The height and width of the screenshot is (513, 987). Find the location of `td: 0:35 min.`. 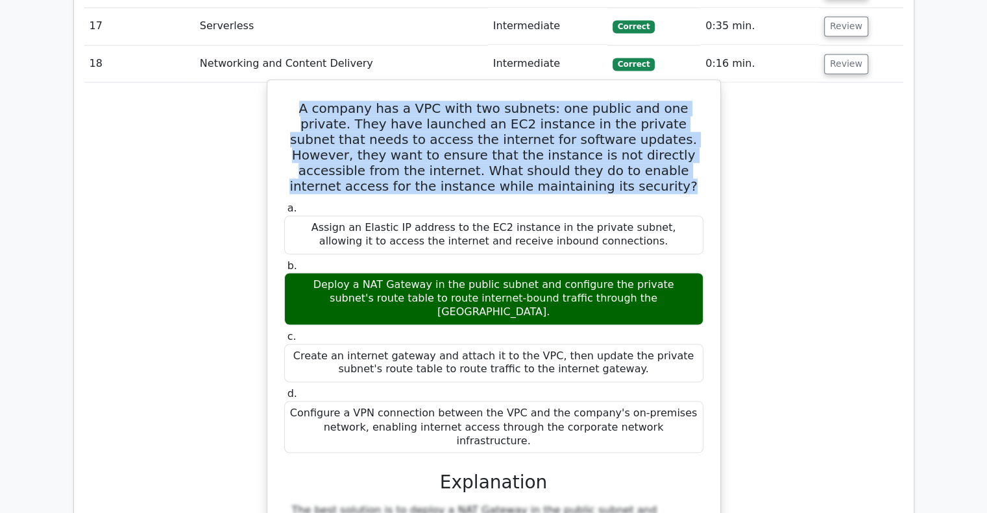

td: 0:35 min. is located at coordinates (759, 26).